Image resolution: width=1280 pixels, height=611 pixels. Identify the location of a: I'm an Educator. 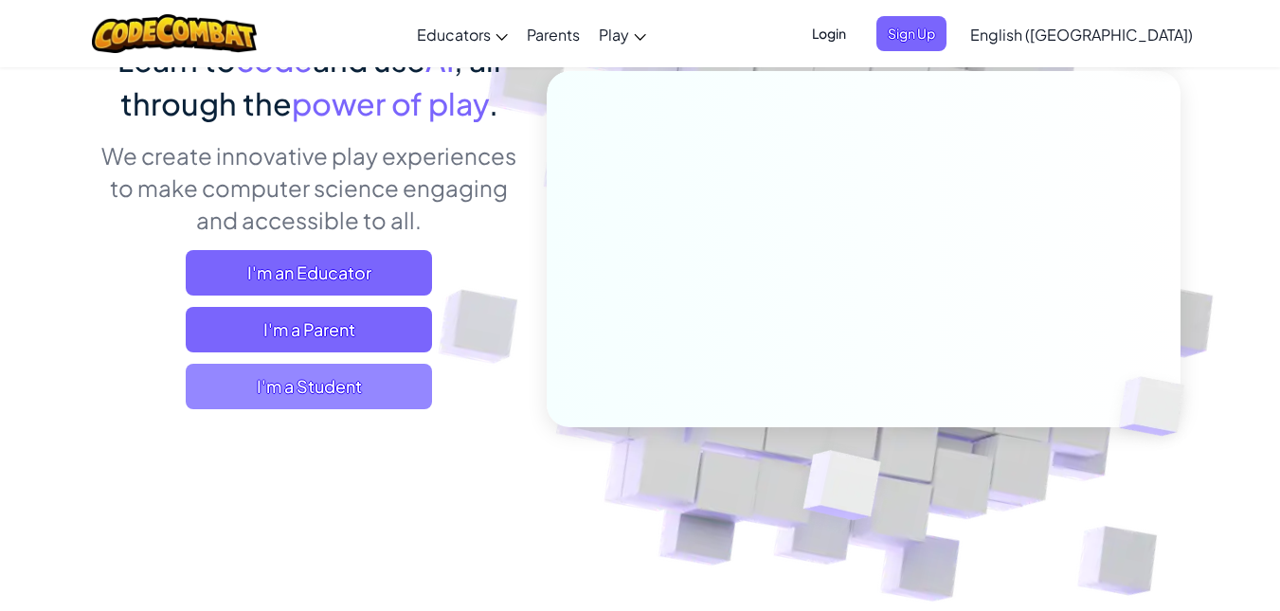
(309, 273).